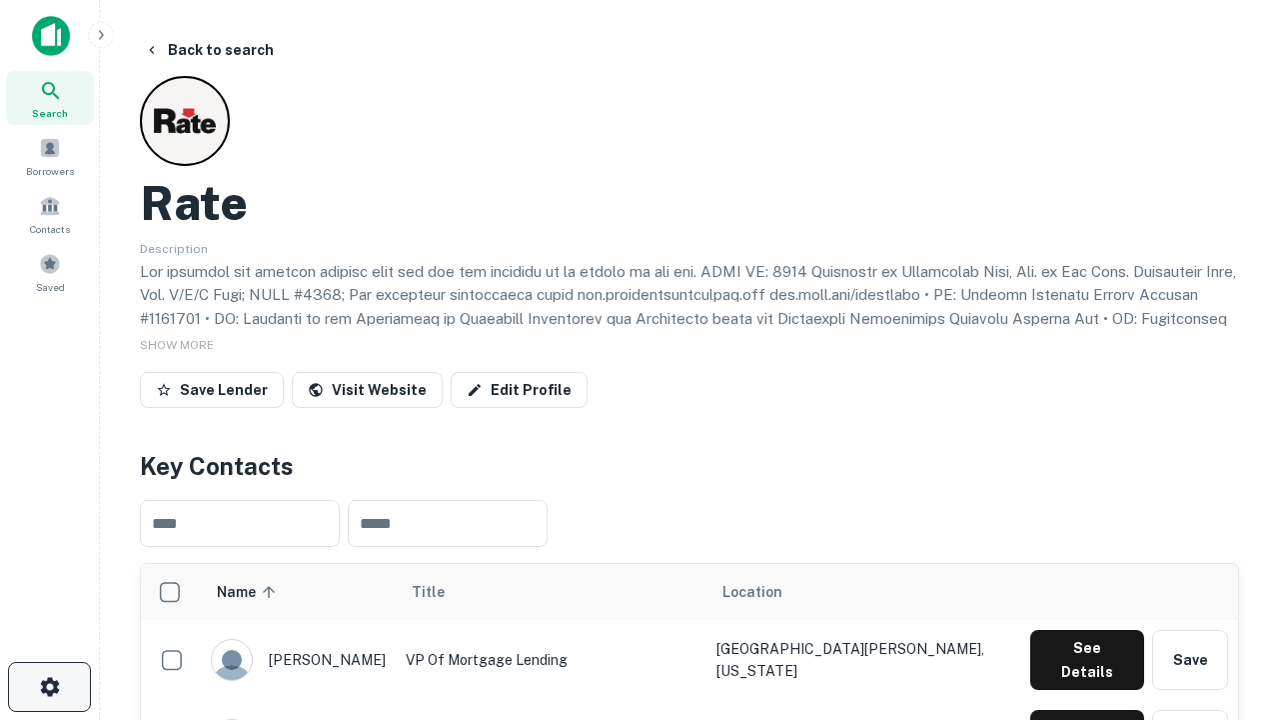  What do you see at coordinates (1191, 660) in the screenshot?
I see `button: Save` at bounding box center [1191, 660].